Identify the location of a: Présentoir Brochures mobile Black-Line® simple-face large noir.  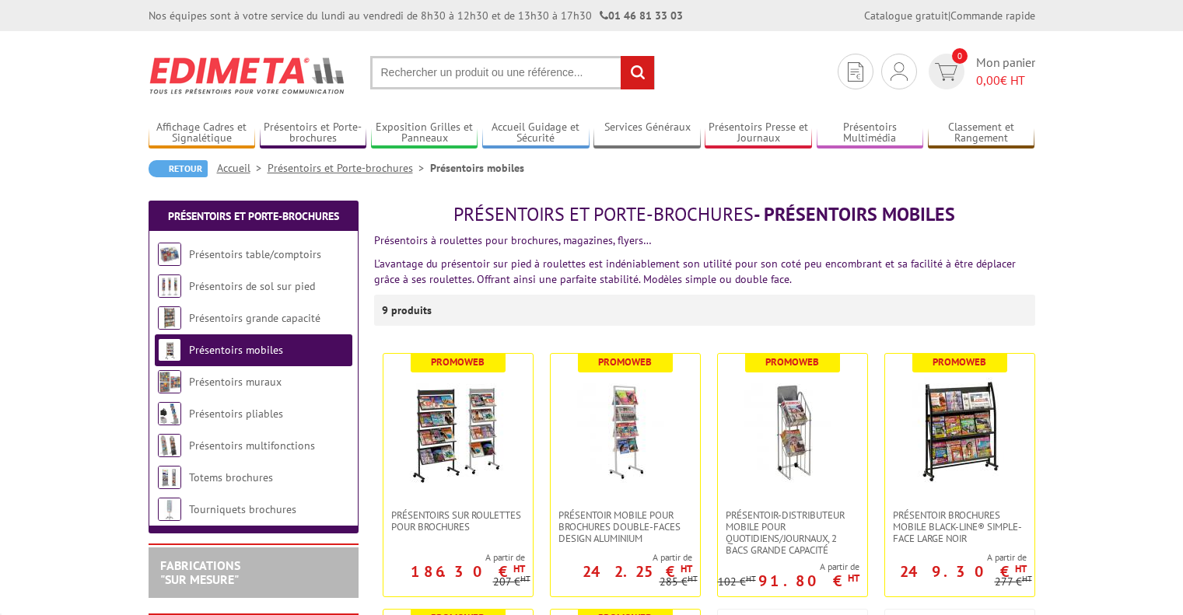
(960, 527).